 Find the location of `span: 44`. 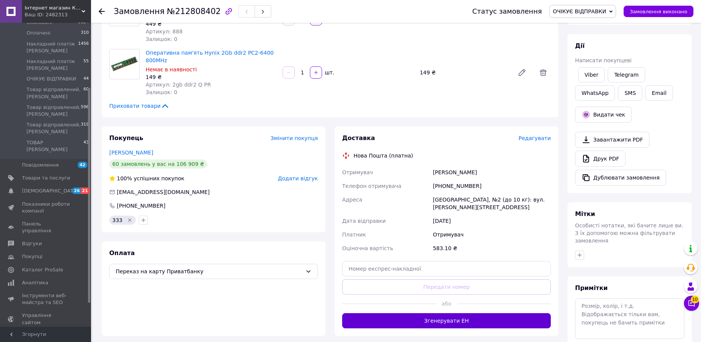

span: 44 is located at coordinates (86, 79).